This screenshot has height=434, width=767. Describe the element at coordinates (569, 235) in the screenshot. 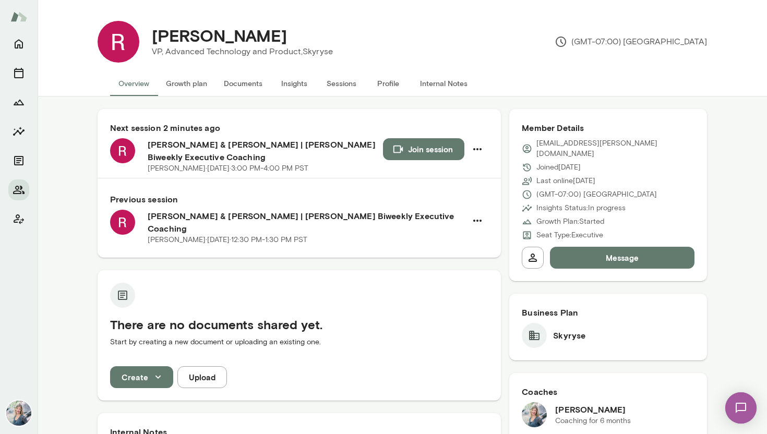

I see `p: Seat Type: Executive` at that location.